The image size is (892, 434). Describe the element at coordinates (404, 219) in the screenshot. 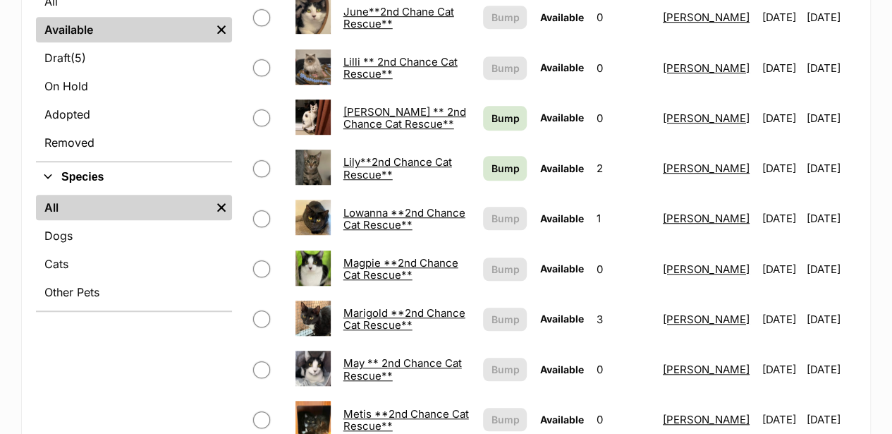

I see `a: Lowanna **2nd Chance Cat Rescue**` at that location.